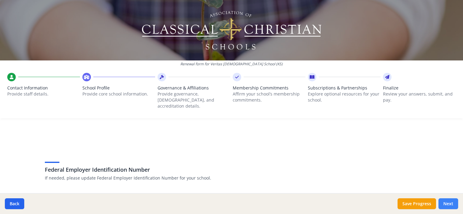 Image resolution: width=463 pixels, height=214 pixels. I want to click on p: Affirm your school’s membership commitments., so click(269, 97).